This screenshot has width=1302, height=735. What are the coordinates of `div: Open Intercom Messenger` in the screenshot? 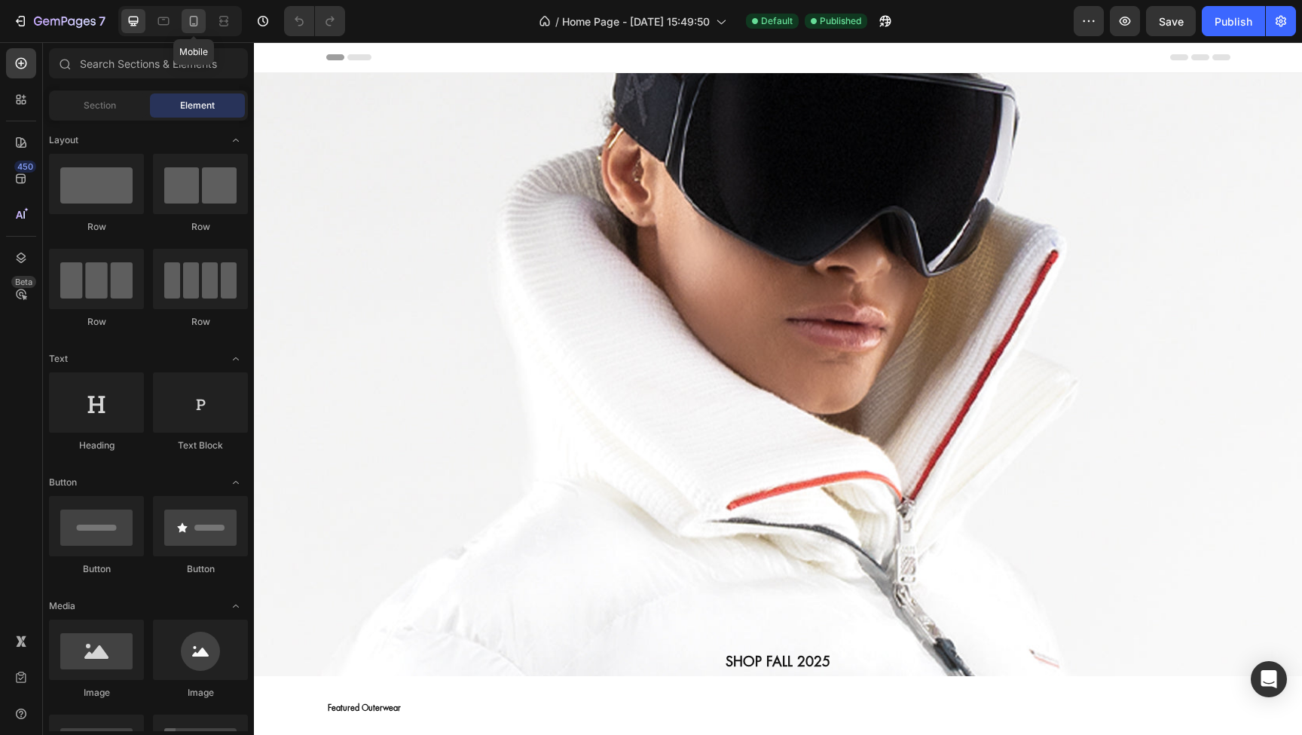 It's located at (1269, 679).